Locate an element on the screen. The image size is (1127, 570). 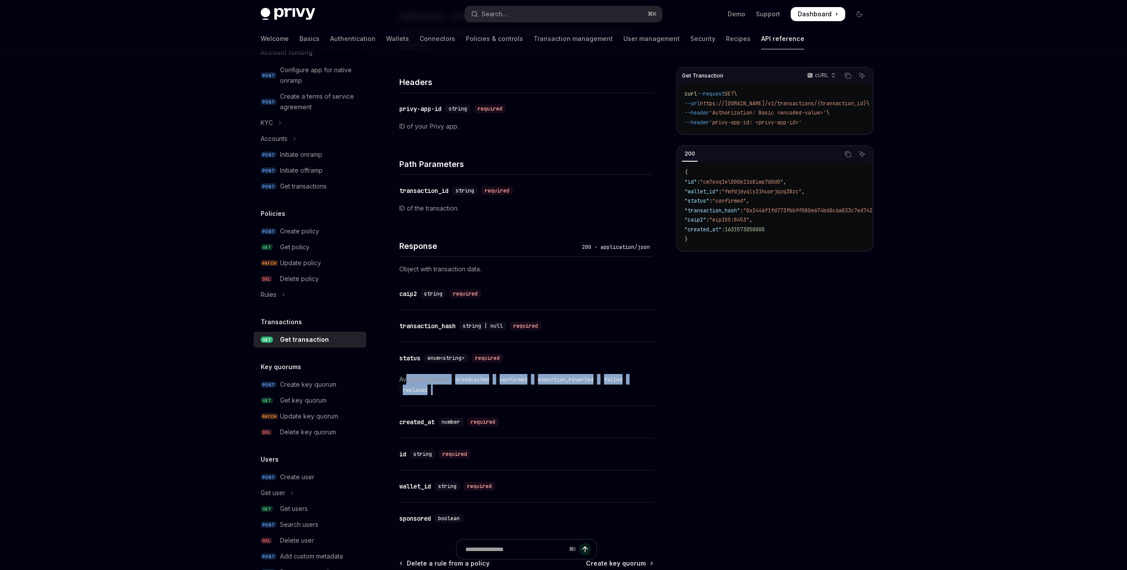
span: "caip2" is located at coordinates (695, 220).